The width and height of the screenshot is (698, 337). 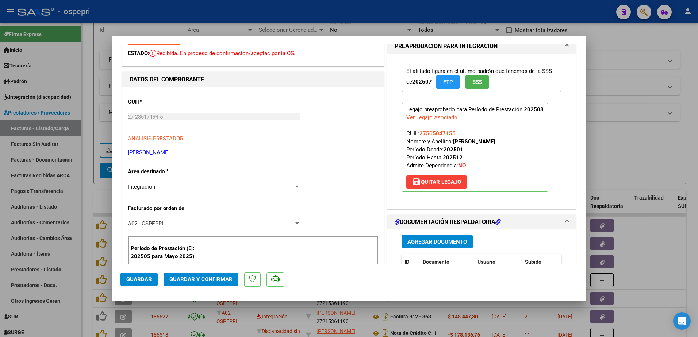 What do you see at coordinates (165, 102) in the screenshot?
I see `p: CUIT` at bounding box center [165, 102].